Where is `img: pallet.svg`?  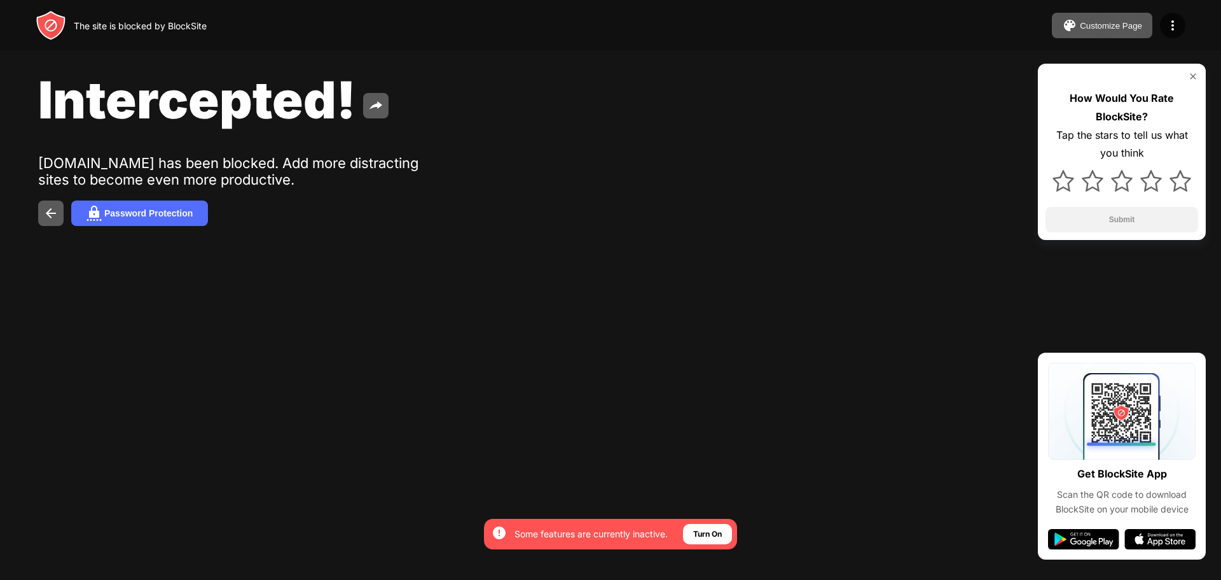 img: pallet.svg is located at coordinates (1070, 25).